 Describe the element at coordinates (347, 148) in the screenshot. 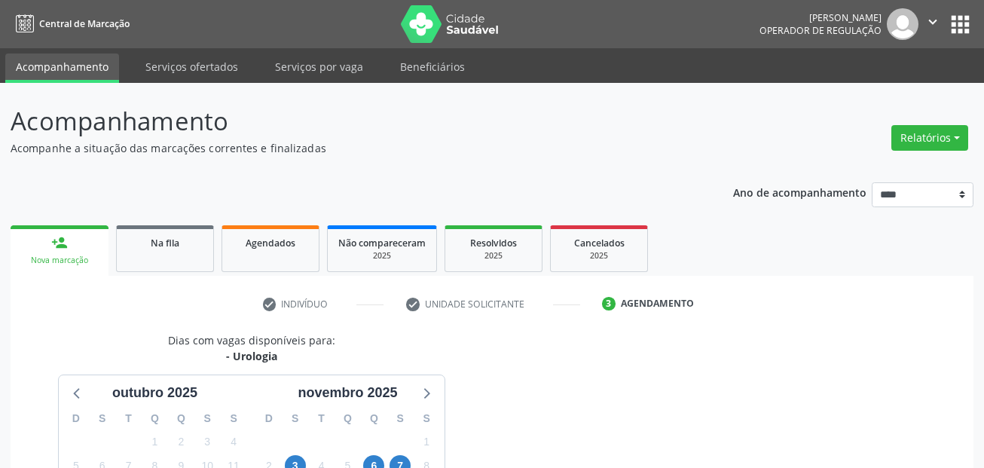

I see `p: Acompanhe a situação das marcações correntes e finalizadas` at that location.